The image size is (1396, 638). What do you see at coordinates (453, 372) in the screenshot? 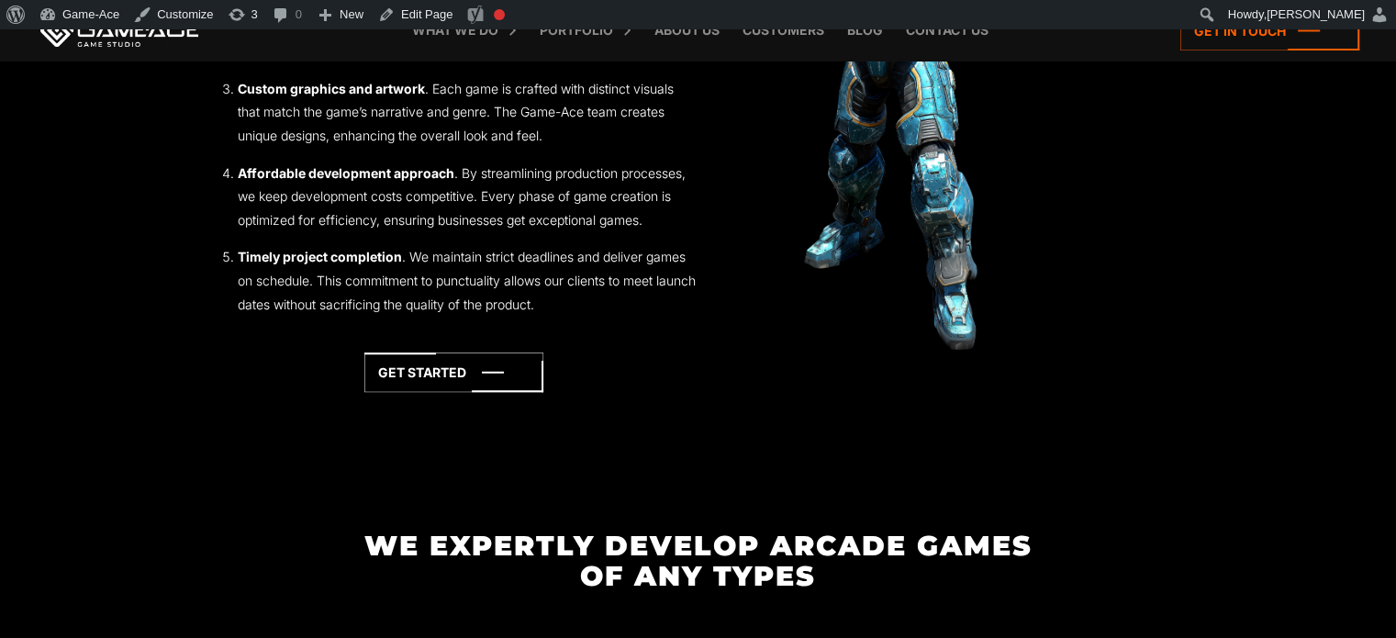
I see `a: Get started` at bounding box center [453, 372].